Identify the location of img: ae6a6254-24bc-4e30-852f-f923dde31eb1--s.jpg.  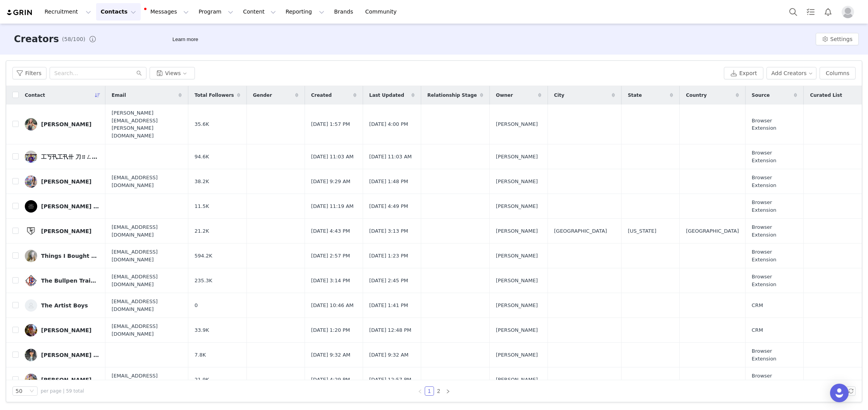
(31, 256).